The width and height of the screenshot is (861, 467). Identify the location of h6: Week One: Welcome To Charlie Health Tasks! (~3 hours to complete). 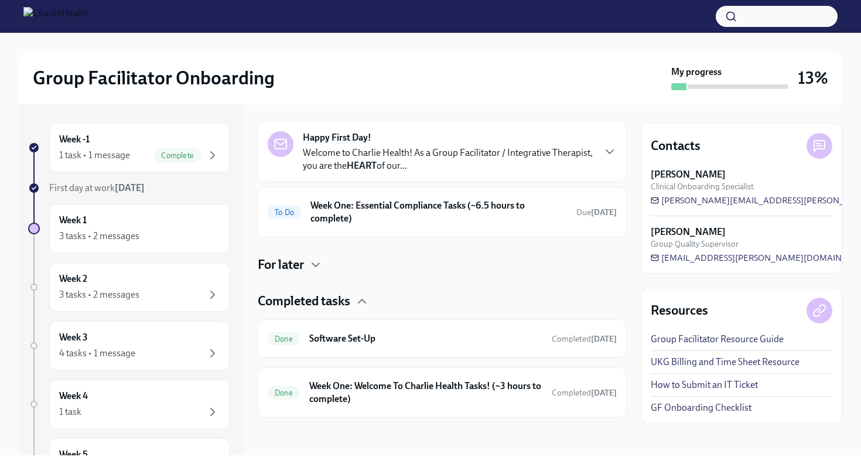
(426, 392).